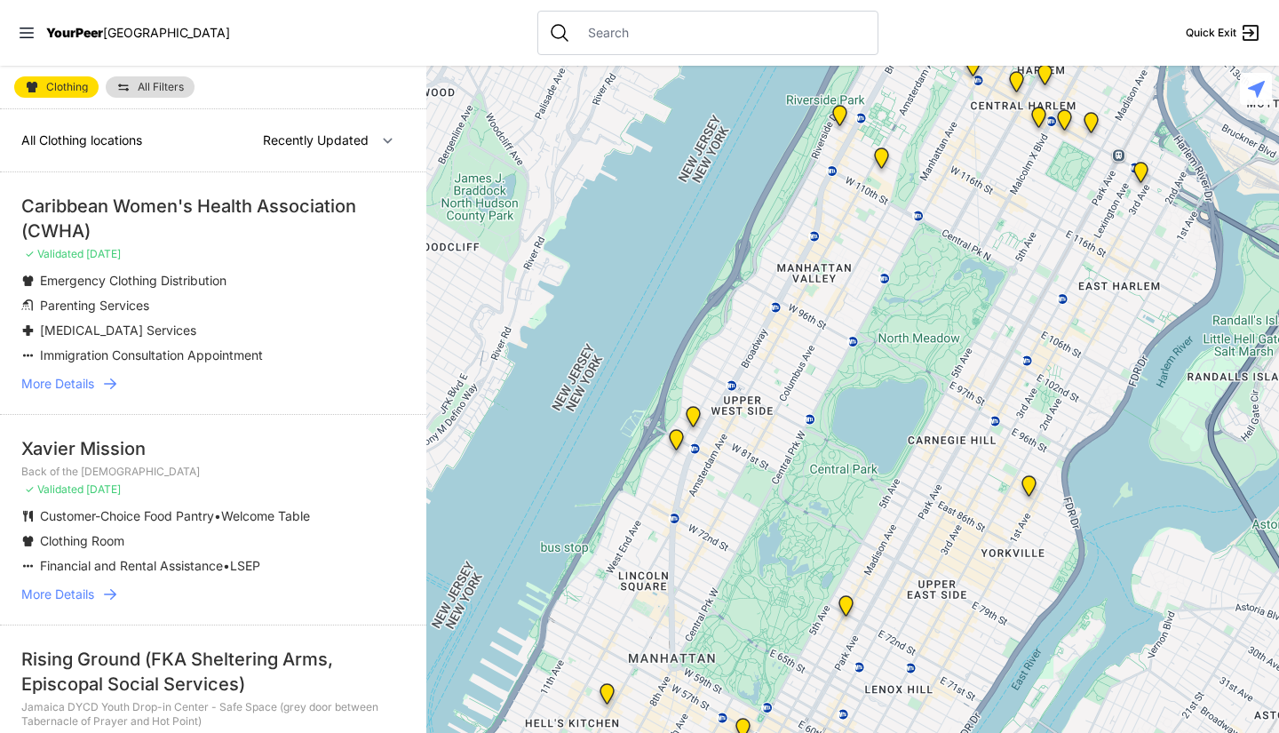 Image resolution: width=1279 pixels, height=733 pixels. Describe the element at coordinates (82, 139) in the screenshot. I see `span: All Clothing locations` at that location.